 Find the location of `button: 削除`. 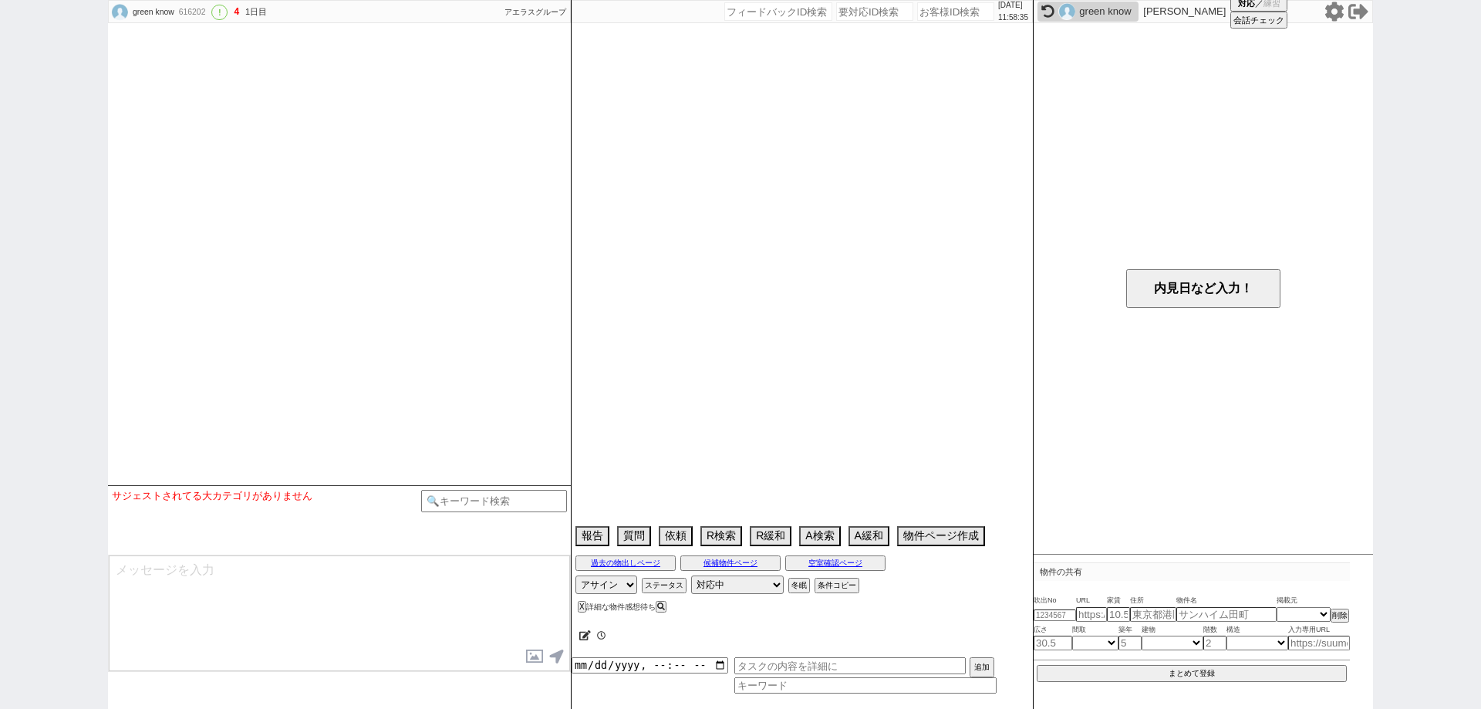

button: 削除 is located at coordinates (1340, 616).